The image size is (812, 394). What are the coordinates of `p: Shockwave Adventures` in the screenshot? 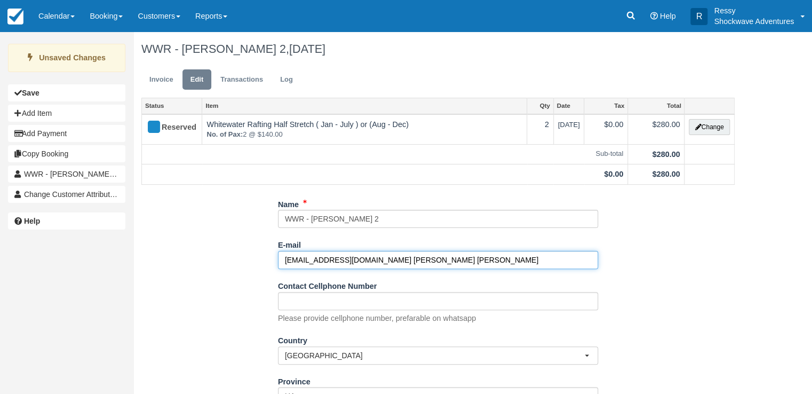 It's located at (754, 21).